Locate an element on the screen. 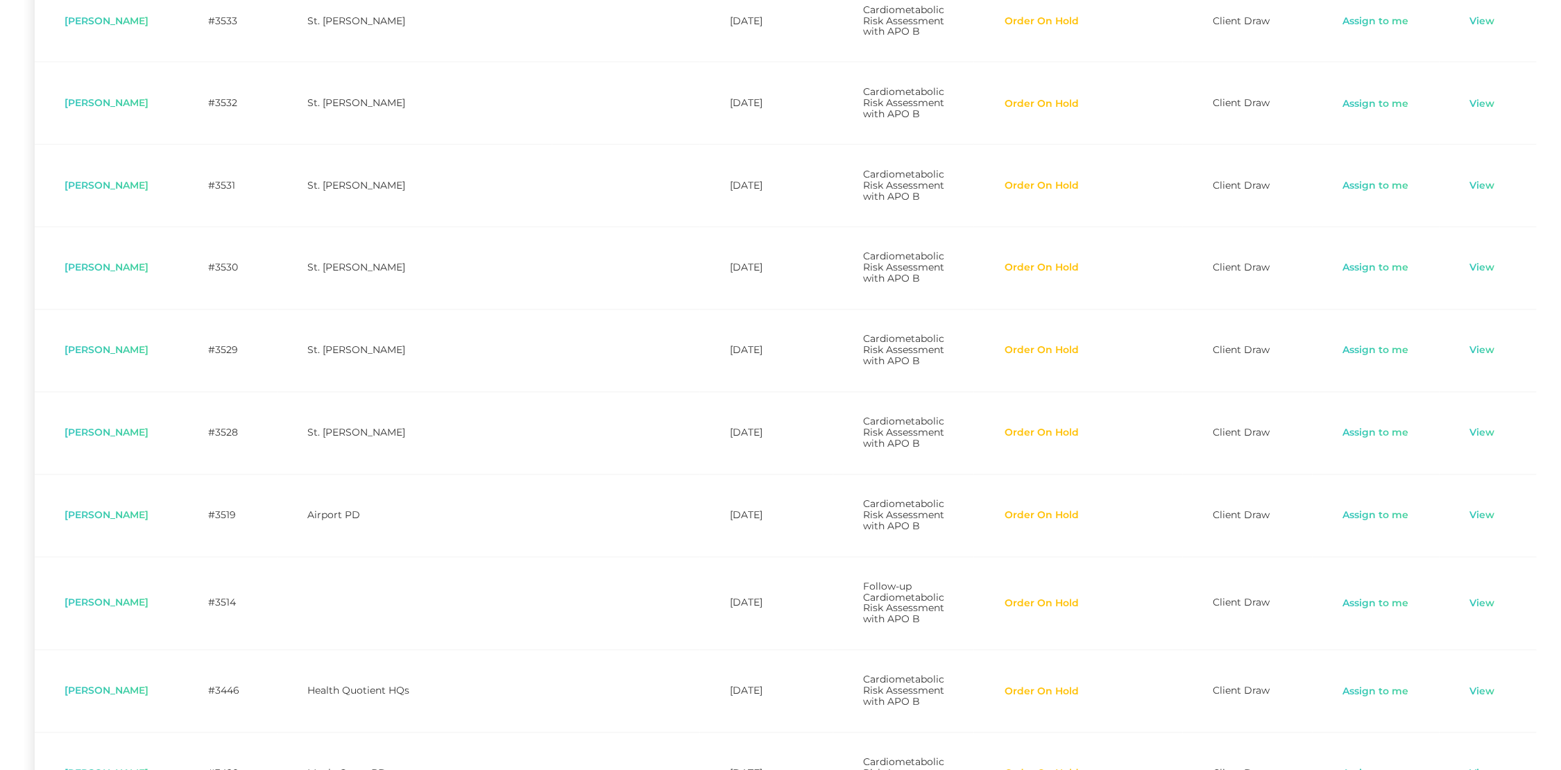  td: #3514 is located at coordinates (228, 604).